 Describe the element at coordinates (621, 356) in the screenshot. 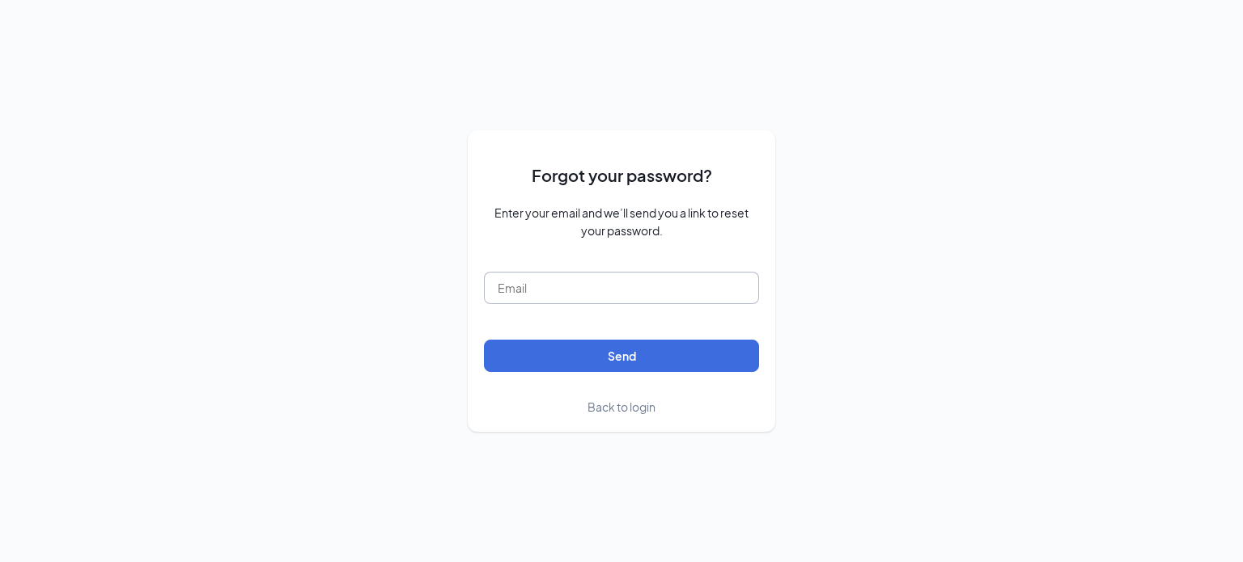

I see `button: Send` at that location.